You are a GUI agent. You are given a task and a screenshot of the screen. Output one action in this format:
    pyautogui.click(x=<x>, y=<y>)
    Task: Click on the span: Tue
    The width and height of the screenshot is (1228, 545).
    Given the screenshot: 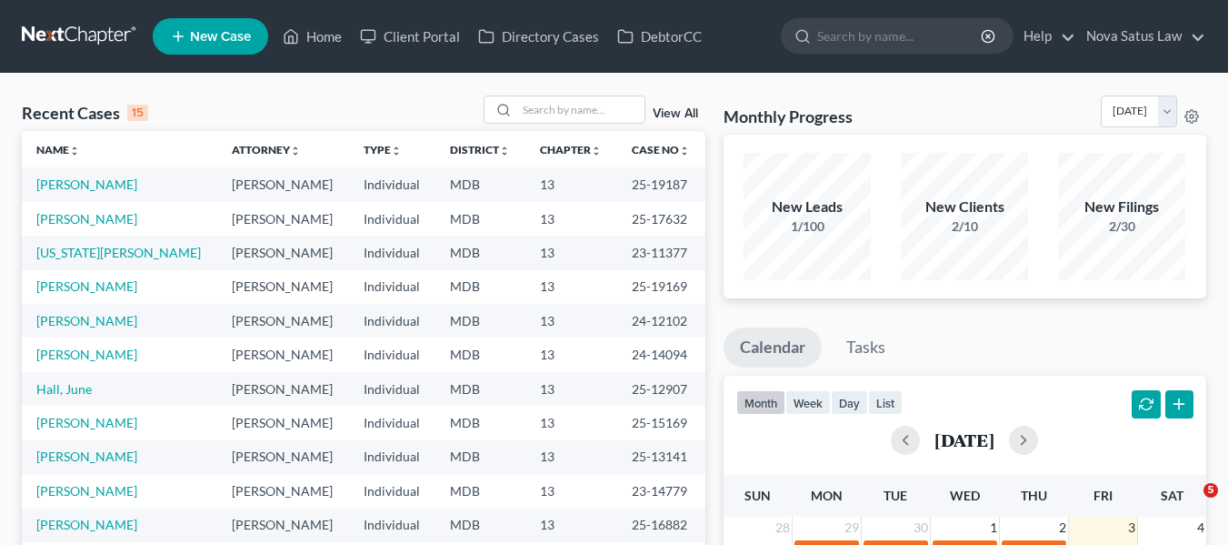 What is the action you would take?
    pyautogui.click(x=896, y=495)
    